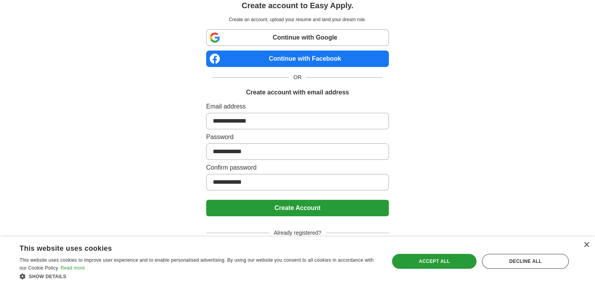 Image resolution: width=595 pixels, height=286 pixels. What do you see at coordinates (298, 20) in the screenshot?
I see `p: Create an account, upload your resume and land your dream role.` at bounding box center [298, 20].